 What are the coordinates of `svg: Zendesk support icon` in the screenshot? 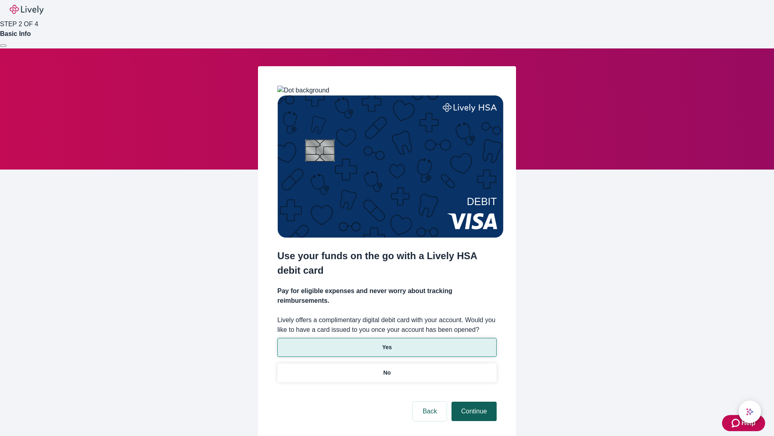 It's located at (737, 423).